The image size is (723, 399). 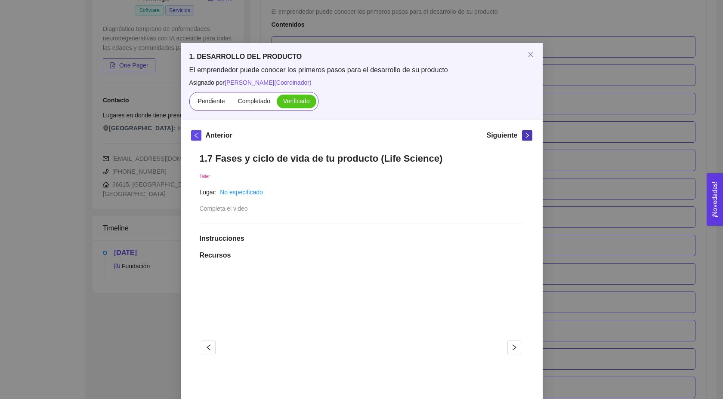 I want to click on h1: Instrucciones, so click(x=361, y=239).